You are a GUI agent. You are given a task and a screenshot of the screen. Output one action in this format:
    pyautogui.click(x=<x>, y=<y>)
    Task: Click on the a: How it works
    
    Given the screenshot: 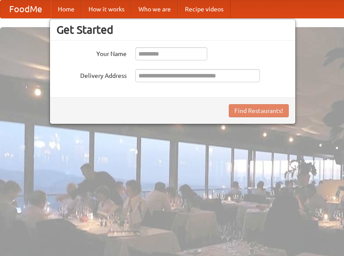 What is the action you would take?
    pyautogui.click(x=106, y=9)
    